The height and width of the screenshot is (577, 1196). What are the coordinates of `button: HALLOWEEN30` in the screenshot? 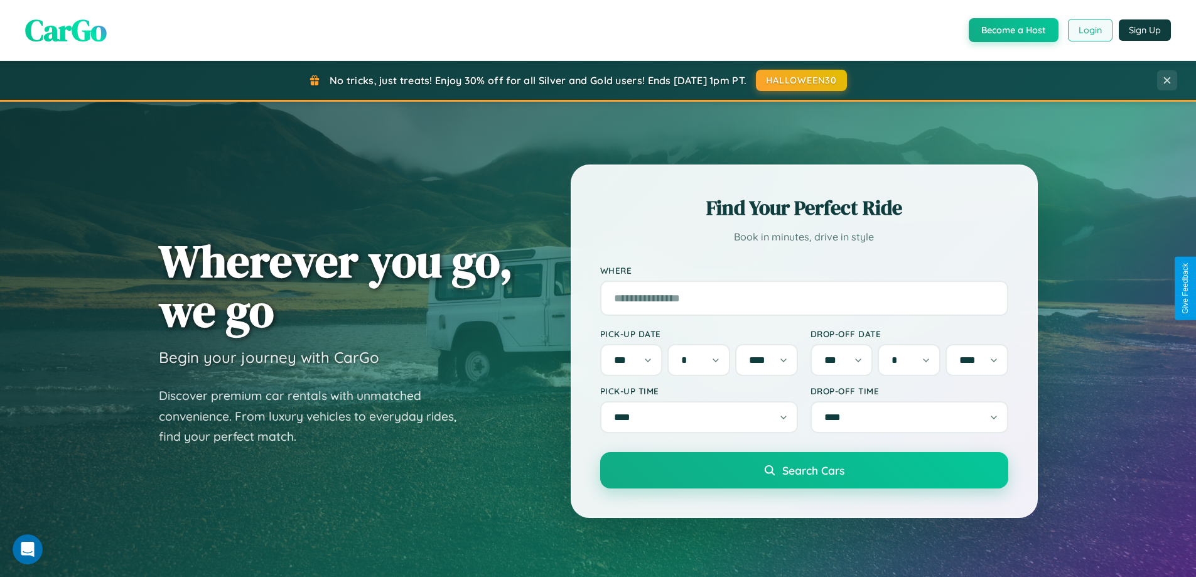 It's located at (801, 80).